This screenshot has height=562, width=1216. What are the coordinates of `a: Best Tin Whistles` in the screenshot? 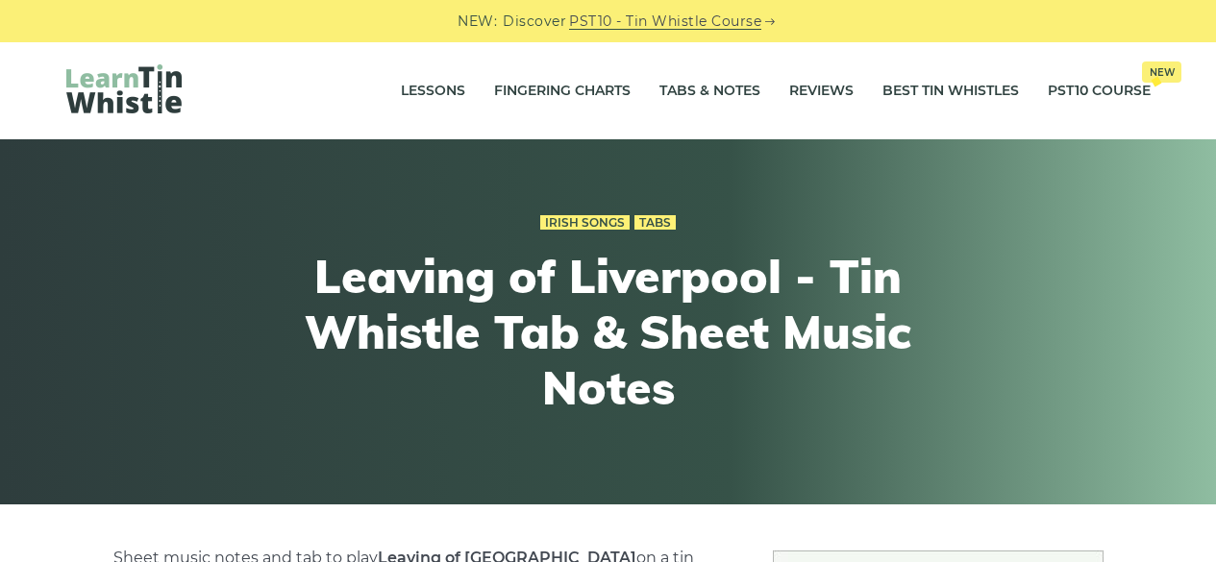 It's located at (950, 91).